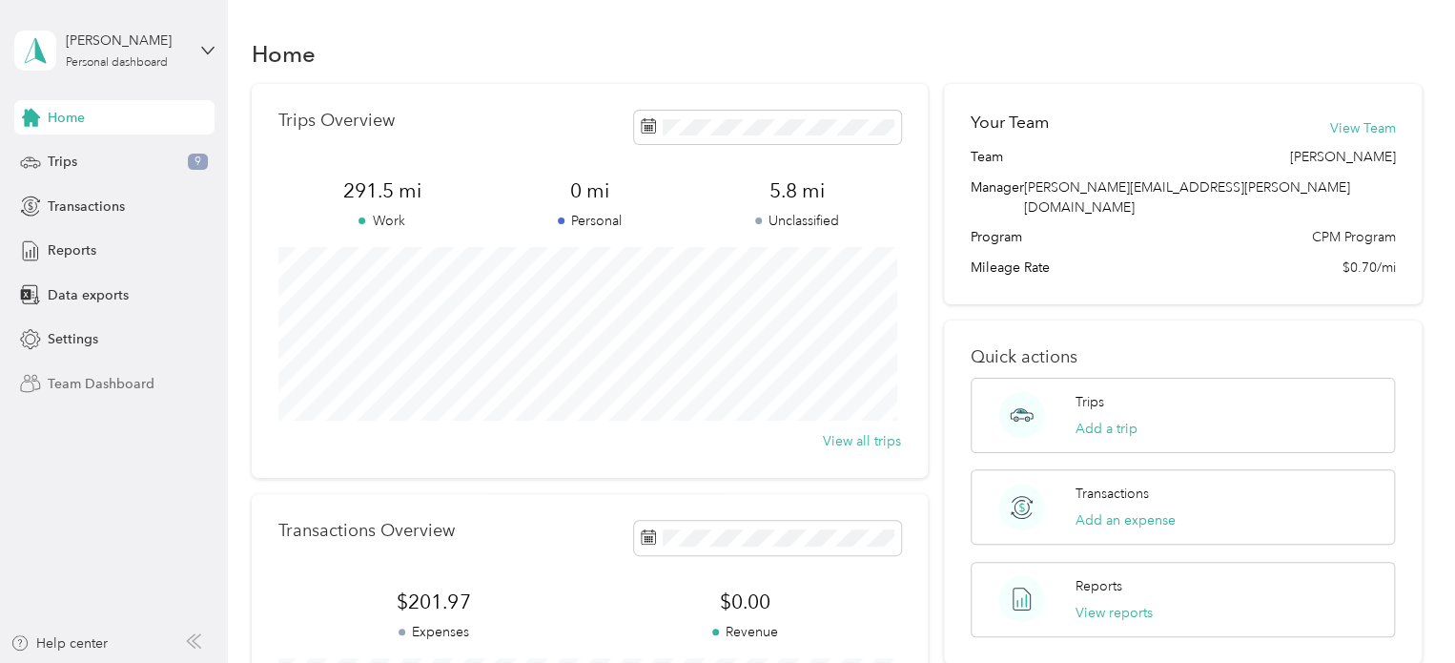  Describe the element at coordinates (116, 63) in the screenshot. I see `div: Personal dashboard` at that location.